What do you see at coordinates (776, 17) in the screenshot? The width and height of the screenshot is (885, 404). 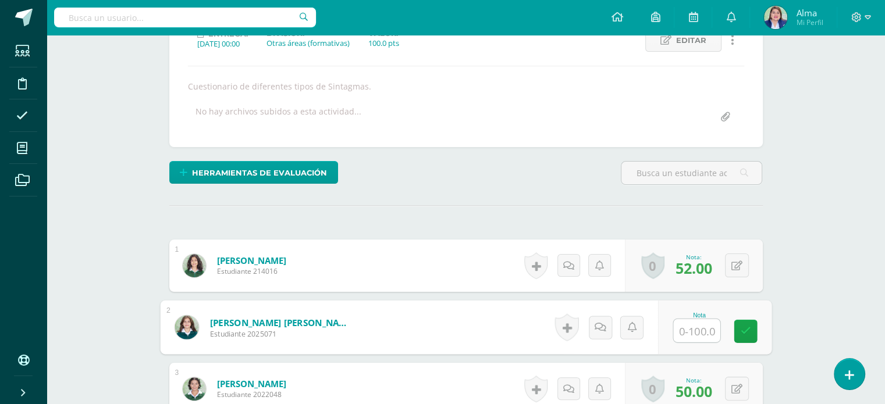 I see `img: 4ef993094213c5b03b2ee2ce6609450d.png` at bounding box center [776, 17].